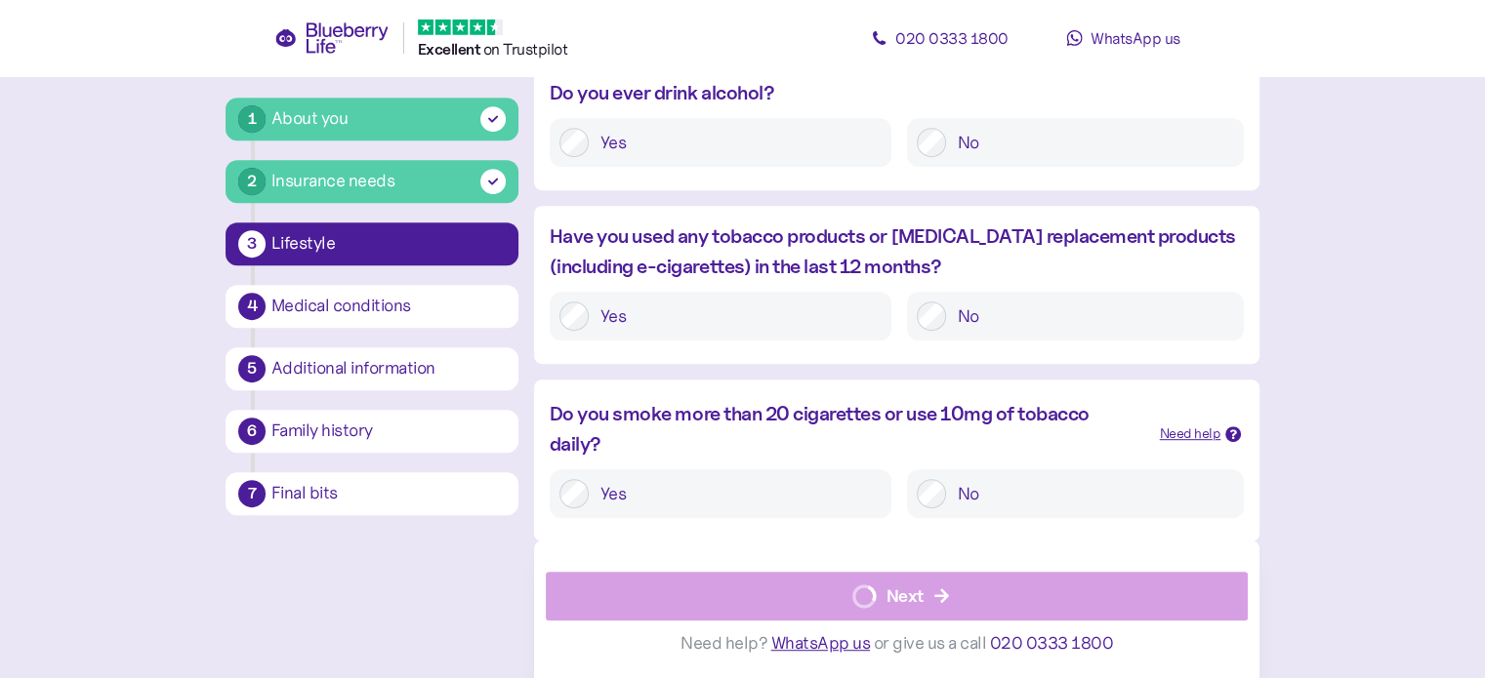 This screenshot has width=1485, height=678. Describe the element at coordinates (333, 181) in the screenshot. I see `div: Insurance needs` at that location.